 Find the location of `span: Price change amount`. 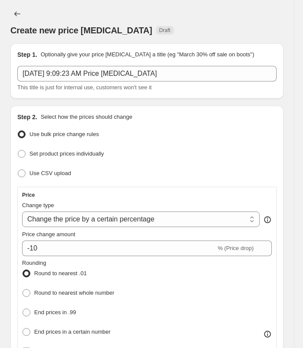

span: Price change amount is located at coordinates (49, 234).